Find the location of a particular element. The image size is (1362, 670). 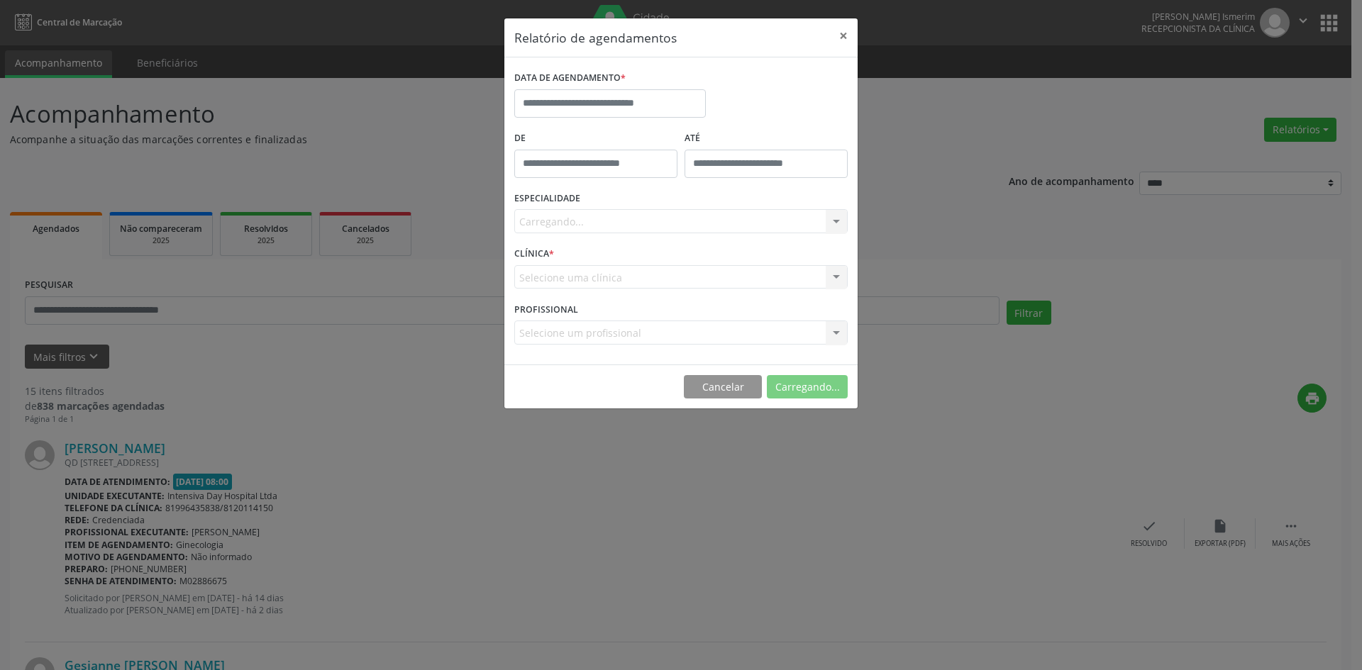

button: Carregando... is located at coordinates (807, 387).